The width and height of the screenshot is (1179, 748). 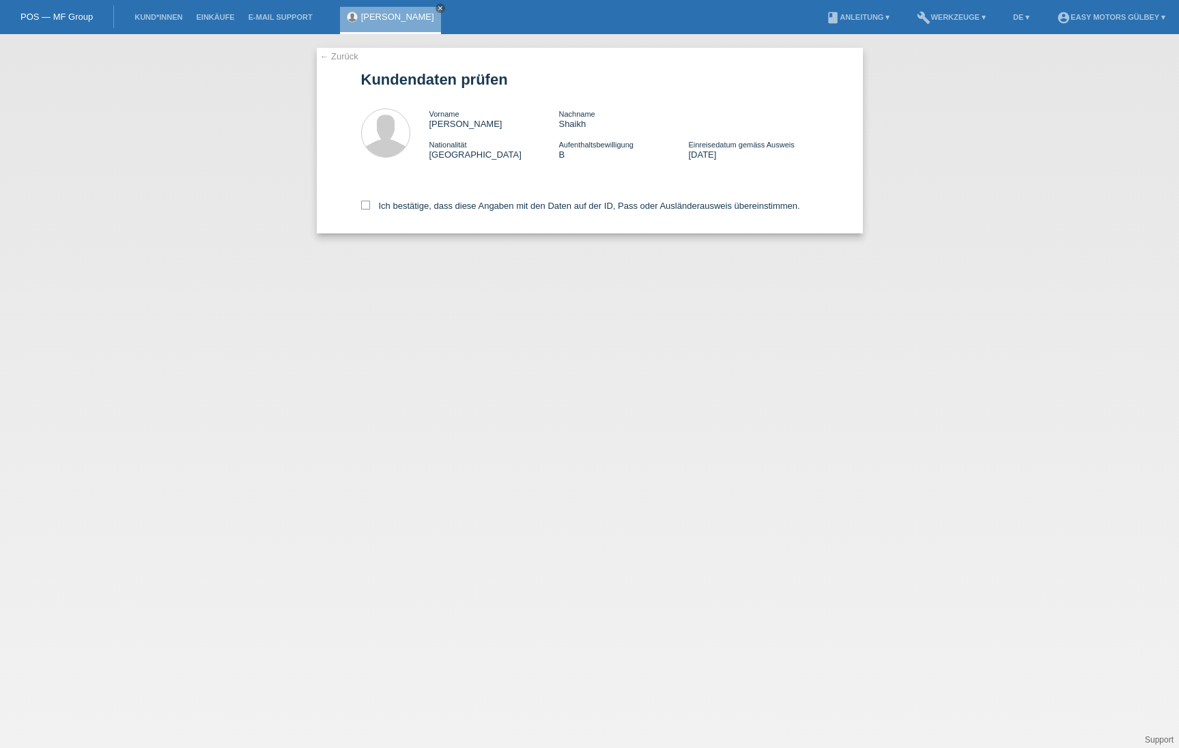 What do you see at coordinates (623, 119) in the screenshot?
I see `div: Shaikh` at bounding box center [623, 119].